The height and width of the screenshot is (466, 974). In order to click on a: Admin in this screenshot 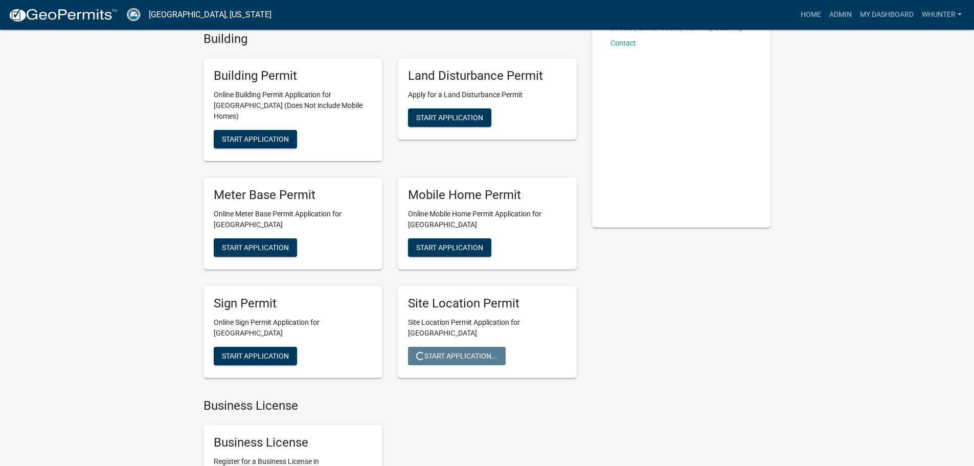, I will do `click(840, 15)`.